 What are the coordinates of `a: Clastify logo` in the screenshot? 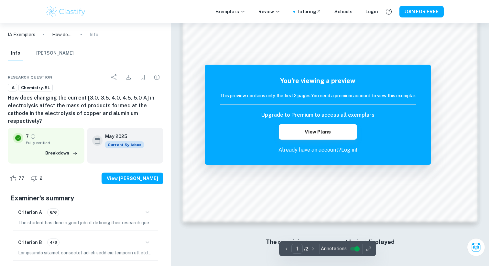 It's located at (66, 12).